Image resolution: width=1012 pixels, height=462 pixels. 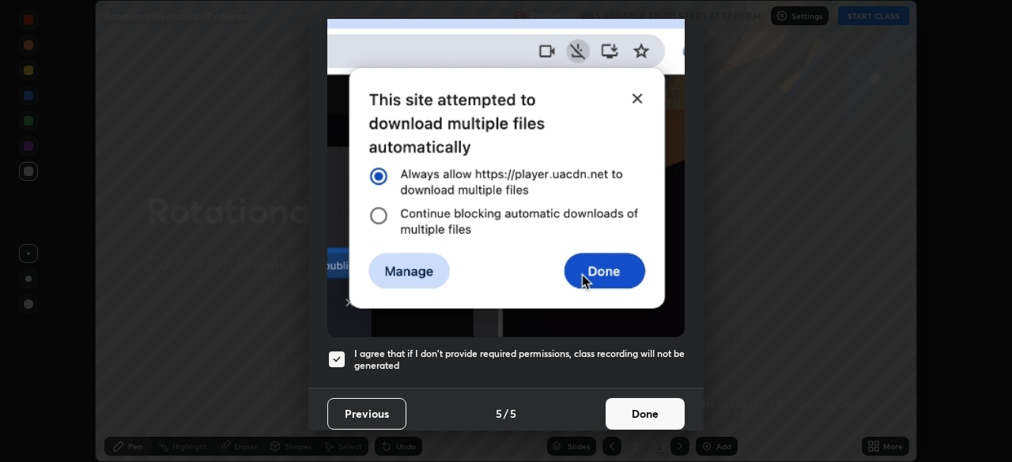 What do you see at coordinates (519, 360) in the screenshot?
I see `h5: I agree that if I don't provide required permissions, class recording will not be generated` at bounding box center [519, 360].